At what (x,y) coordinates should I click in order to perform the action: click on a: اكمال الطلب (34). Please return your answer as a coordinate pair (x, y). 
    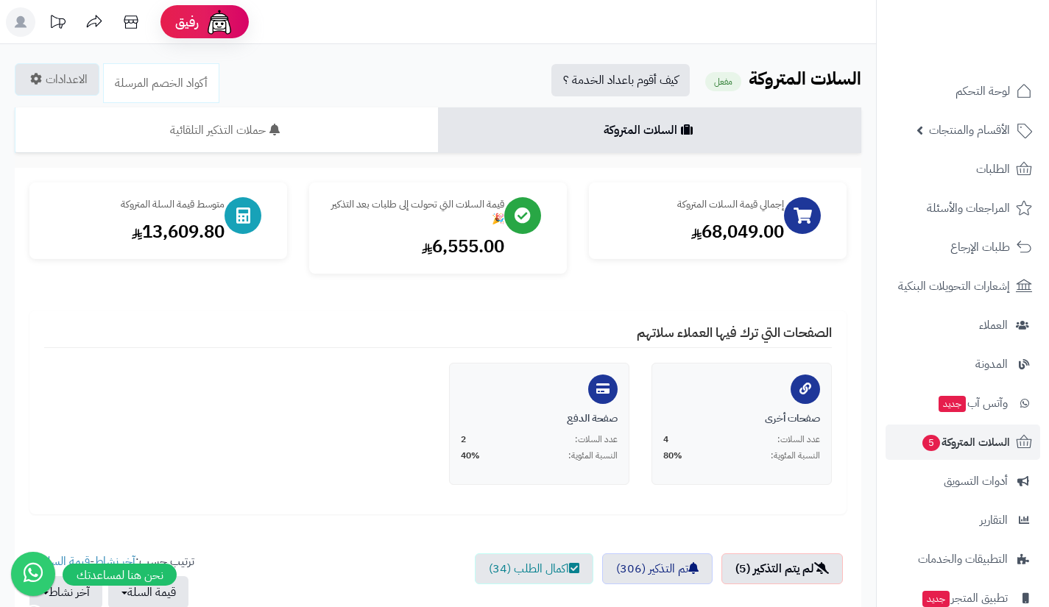
    Looking at the image, I should click on (534, 569).